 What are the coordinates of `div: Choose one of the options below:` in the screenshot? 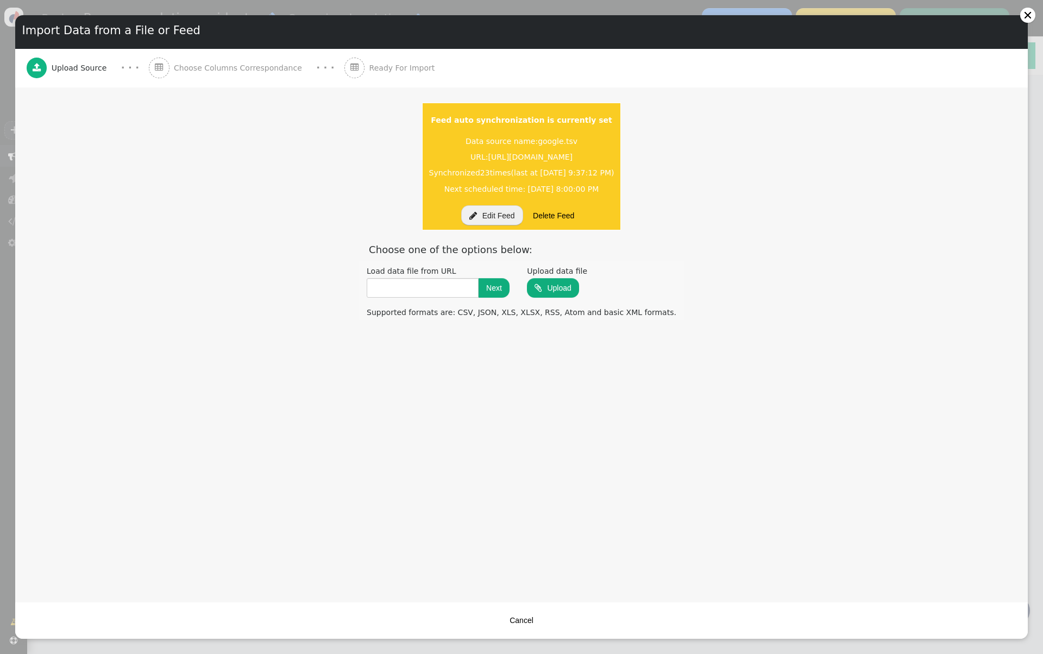 It's located at (522, 249).